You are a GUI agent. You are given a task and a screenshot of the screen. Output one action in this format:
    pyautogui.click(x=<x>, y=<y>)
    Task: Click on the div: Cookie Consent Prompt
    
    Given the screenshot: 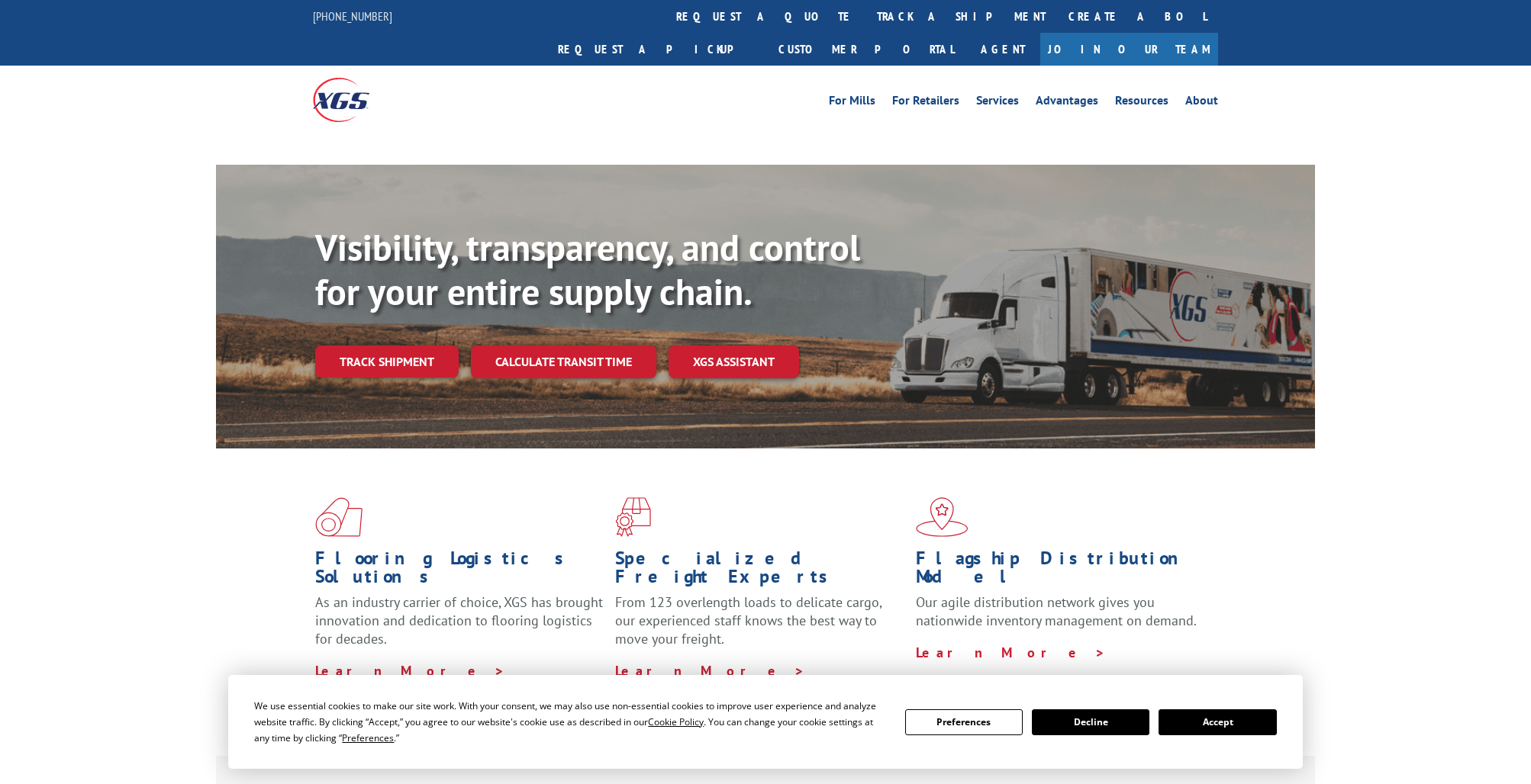 What is the action you would take?
    pyautogui.click(x=766, y=722)
    